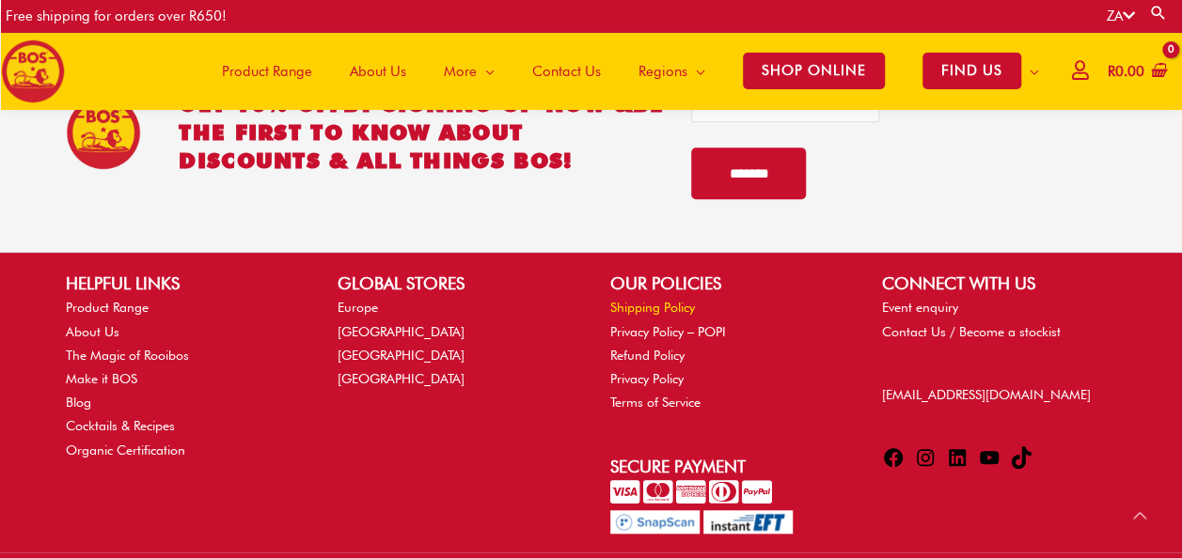 The width and height of the screenshot is (1182, 558). What do you see at coordinates (1136, 71) in the screenshot?
I see `a: View Shopping Cart, empty` at bounding box center [1136, 71].